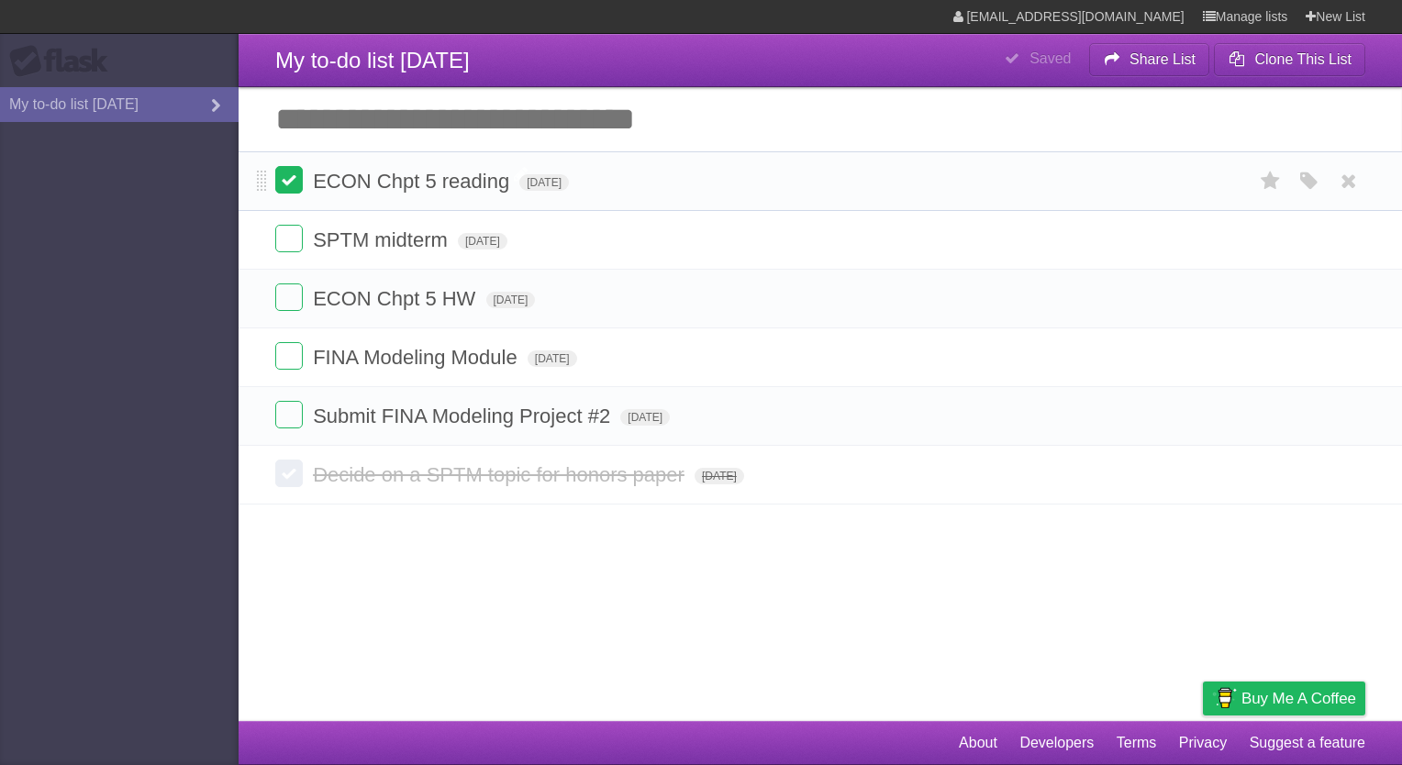  Describe the element at coordinates (413, 181) in the screenshot. I see `span: ECON Chpt 5 reading` at that location.